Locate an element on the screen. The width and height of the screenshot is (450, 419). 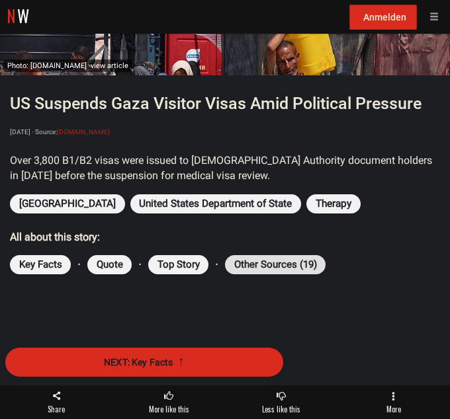
button: Key Facts is located at coordinates (40, 265).